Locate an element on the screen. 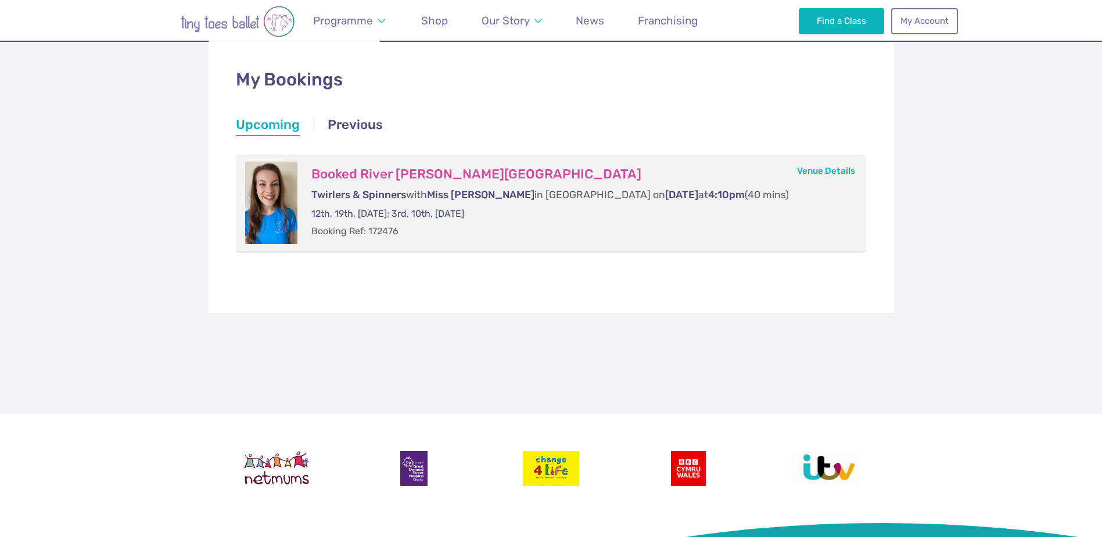  a: Programme is located at coordinates (349, 20).